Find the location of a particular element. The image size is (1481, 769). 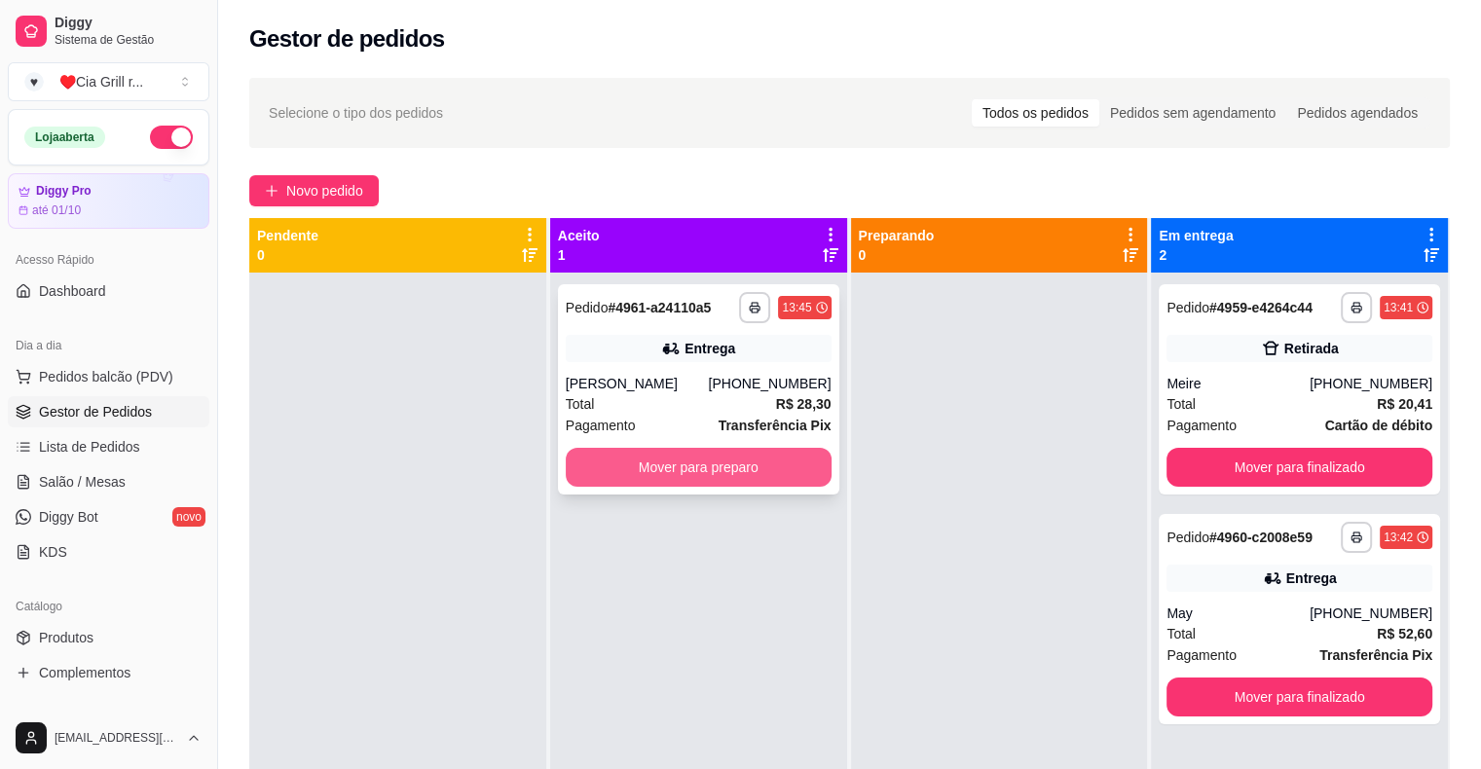

span: Novo pedido is located at coordinates (324, 191).